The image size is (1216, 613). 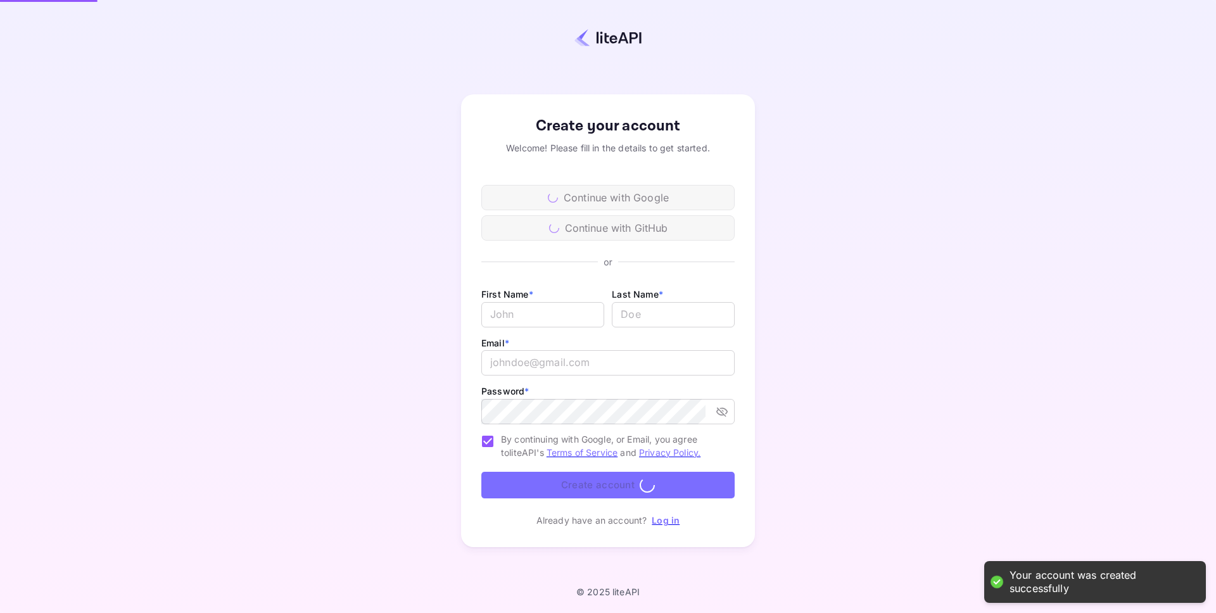 What do you see at coordinates (613, 446) in the screenshot?
I see `span: By continuing with Google, or Email, you agree to liteAPI's and` at bounding box center [613, 446].